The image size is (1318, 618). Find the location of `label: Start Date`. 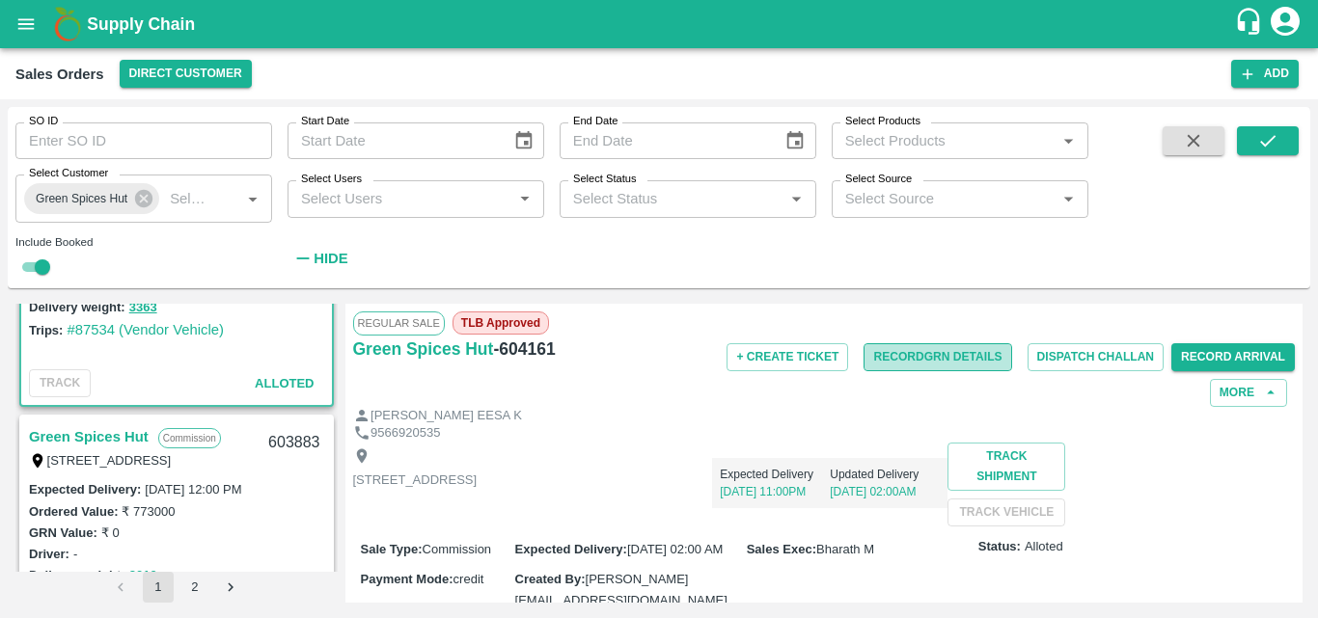

label: Start Date is located at coordinates (325, 122).